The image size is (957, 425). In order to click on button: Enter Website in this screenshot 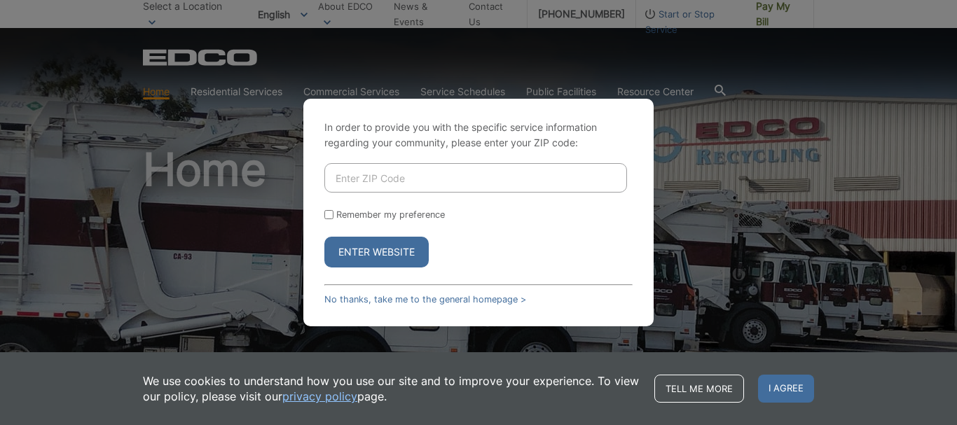, I will do `click(376, 252)`.